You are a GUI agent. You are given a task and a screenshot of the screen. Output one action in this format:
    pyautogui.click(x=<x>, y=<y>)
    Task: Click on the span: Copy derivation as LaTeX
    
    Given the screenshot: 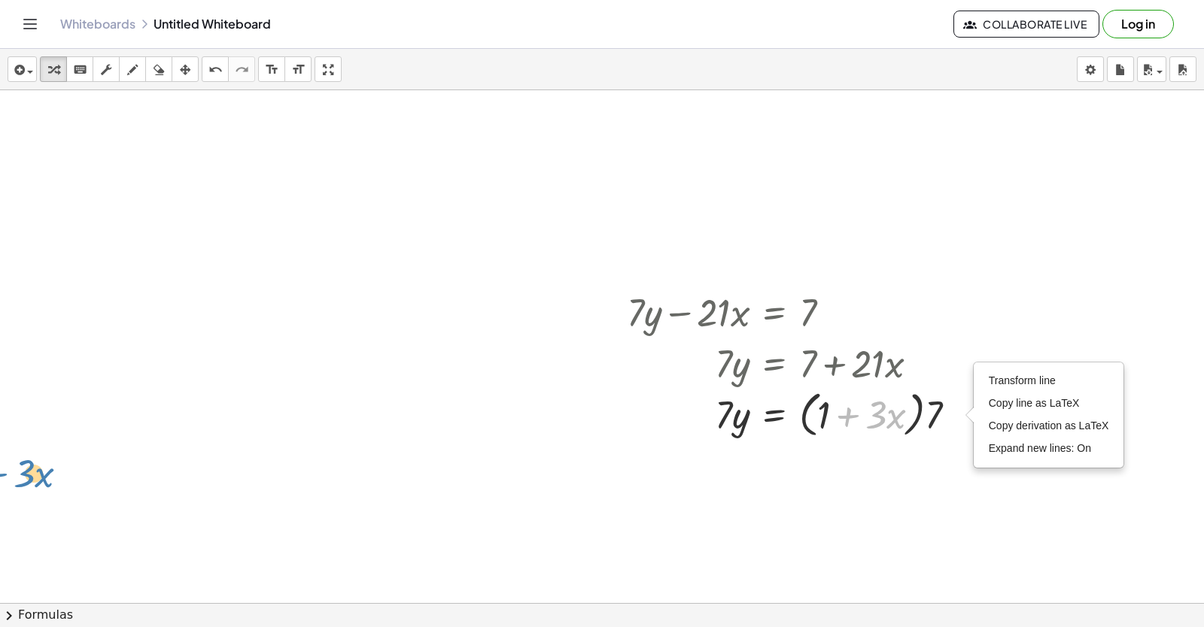 What is the action you would take?
    pyautogui.click(x=1049, y=426)
    